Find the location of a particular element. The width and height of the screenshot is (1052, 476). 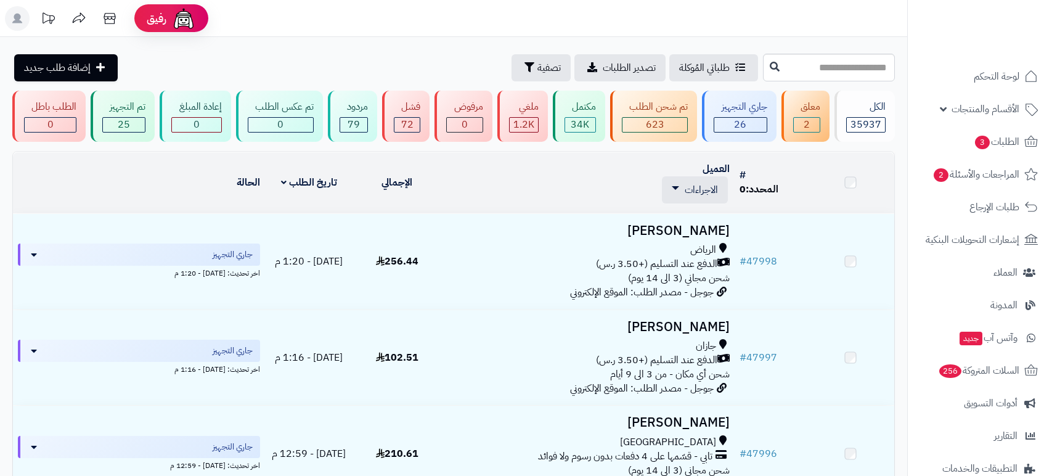

span: طلبات الإرجاع is located at coordinates (994, 207).